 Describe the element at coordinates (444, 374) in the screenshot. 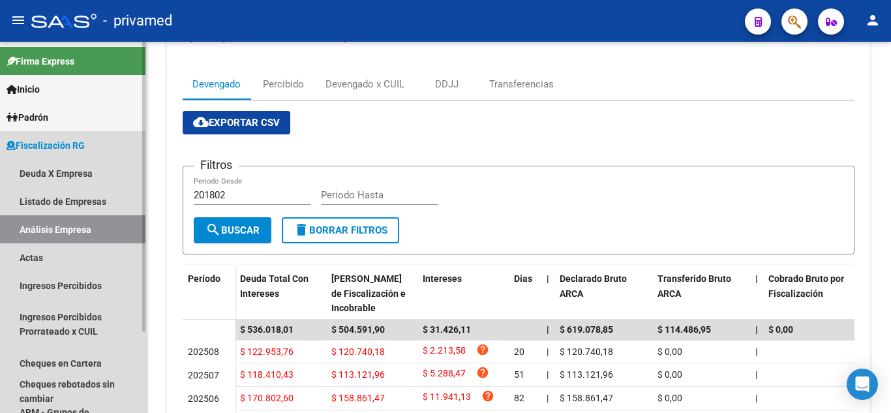

I see `span: $ 5.288,47` at that location.